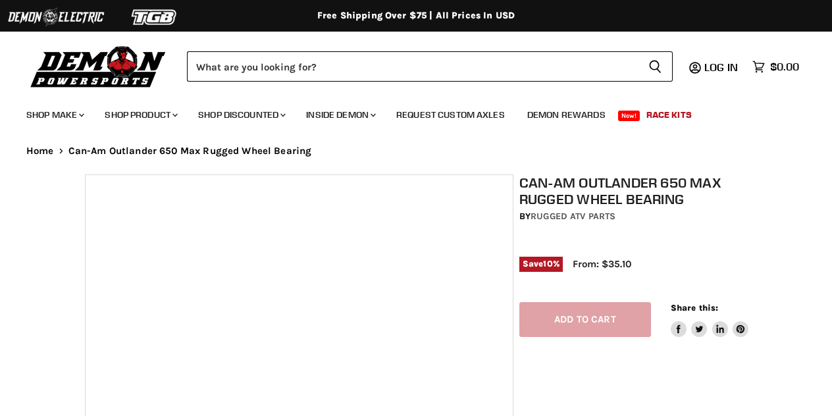 Image resolution: width=832 pixels, height=416 pixels. I want to click on a: Rugged ATV Parts, so click(572, 216).